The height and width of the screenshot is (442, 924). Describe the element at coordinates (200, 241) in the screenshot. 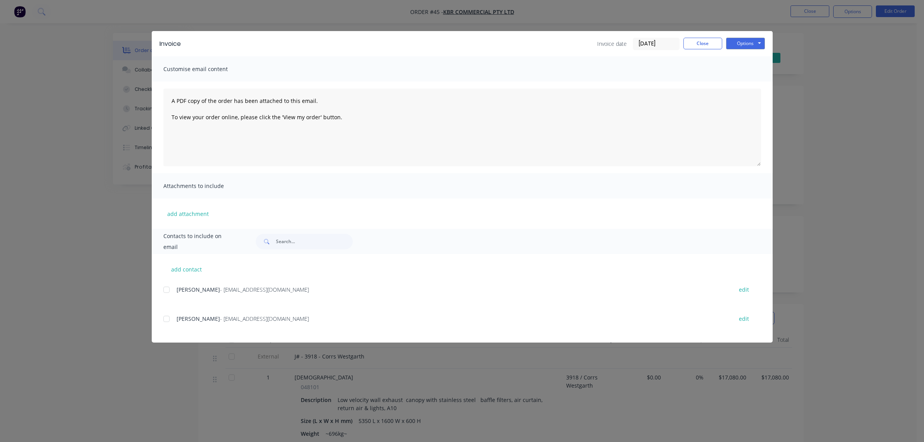

I see `span: Contacts to include on email` at that location.